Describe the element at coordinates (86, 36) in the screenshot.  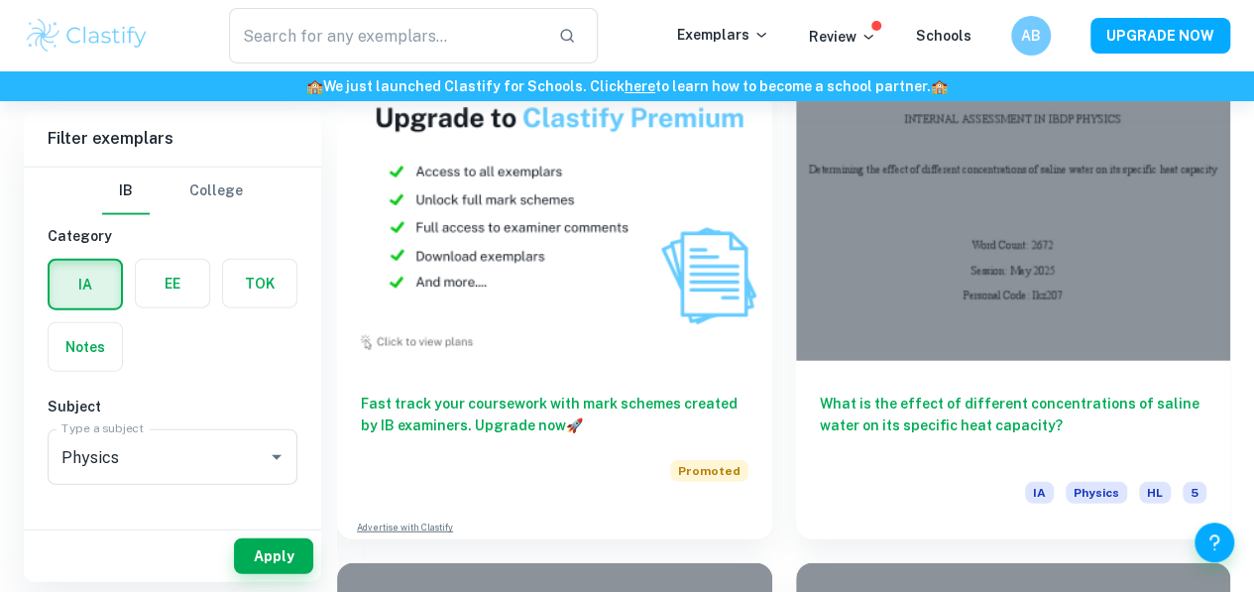
I see `img: Clastify logo` at that location.